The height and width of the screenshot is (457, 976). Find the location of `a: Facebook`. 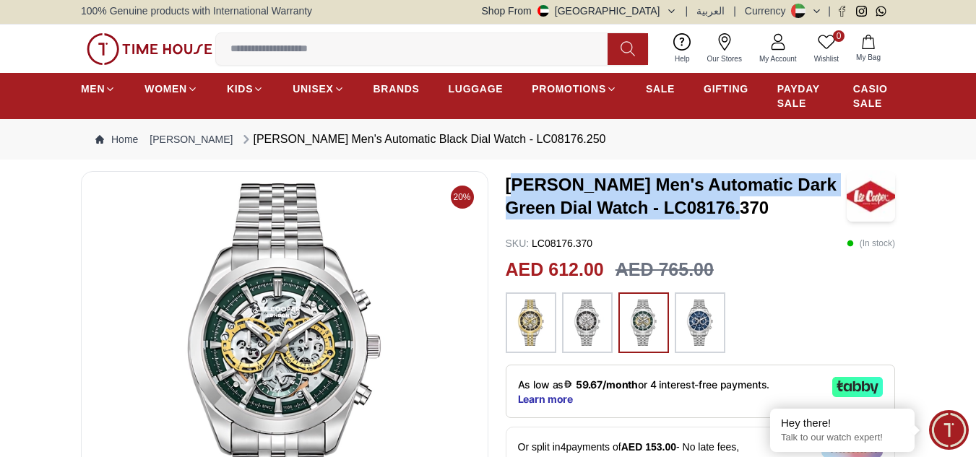

a: Facebook is located at coordinates (842, 11).